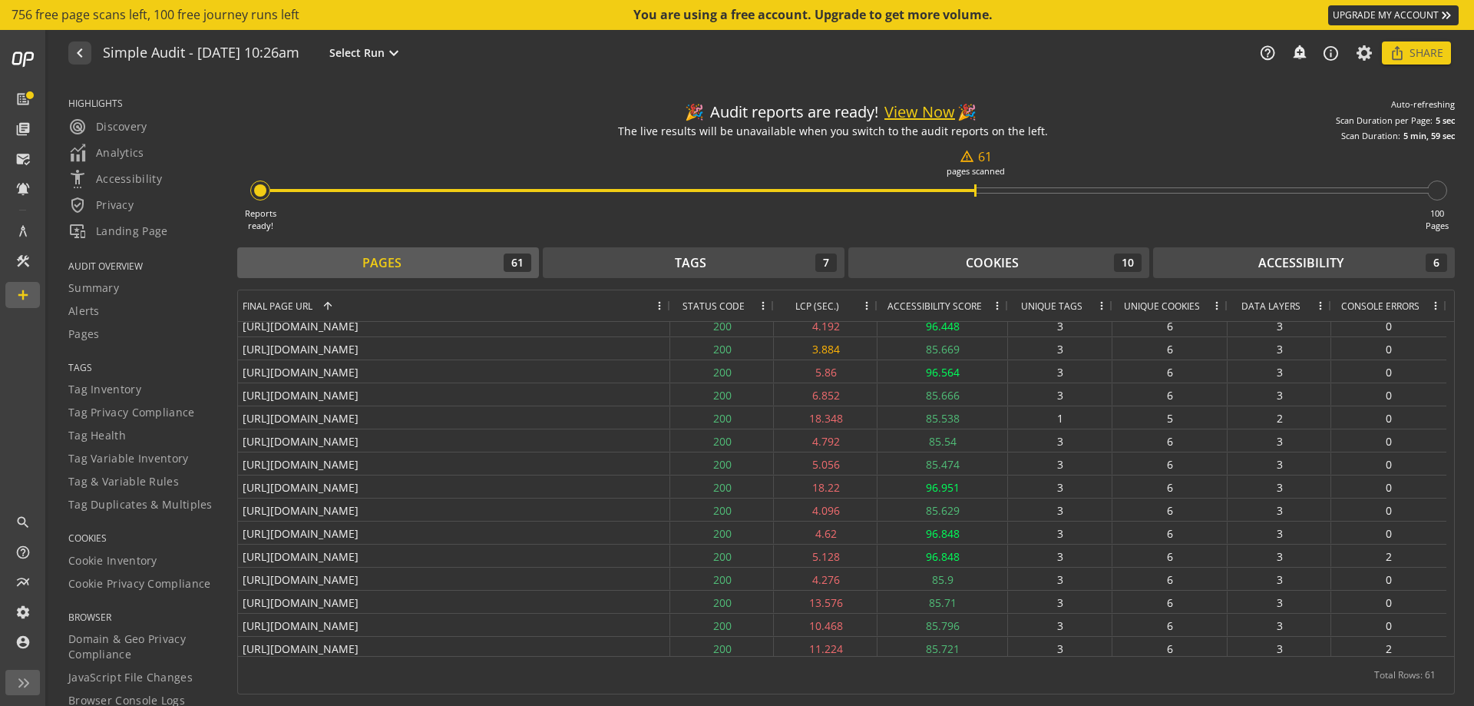  What do you see at coordinates (106, 153) in the screenshot?
I see `span: Analytics` at bounding box center [106, 153].